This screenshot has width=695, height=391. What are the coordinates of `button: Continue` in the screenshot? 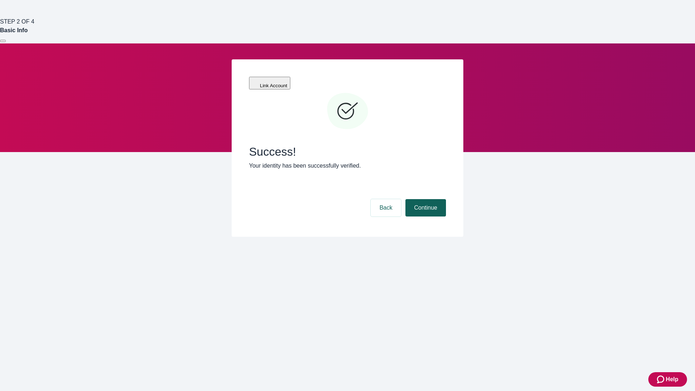 It's located at (426, 208).